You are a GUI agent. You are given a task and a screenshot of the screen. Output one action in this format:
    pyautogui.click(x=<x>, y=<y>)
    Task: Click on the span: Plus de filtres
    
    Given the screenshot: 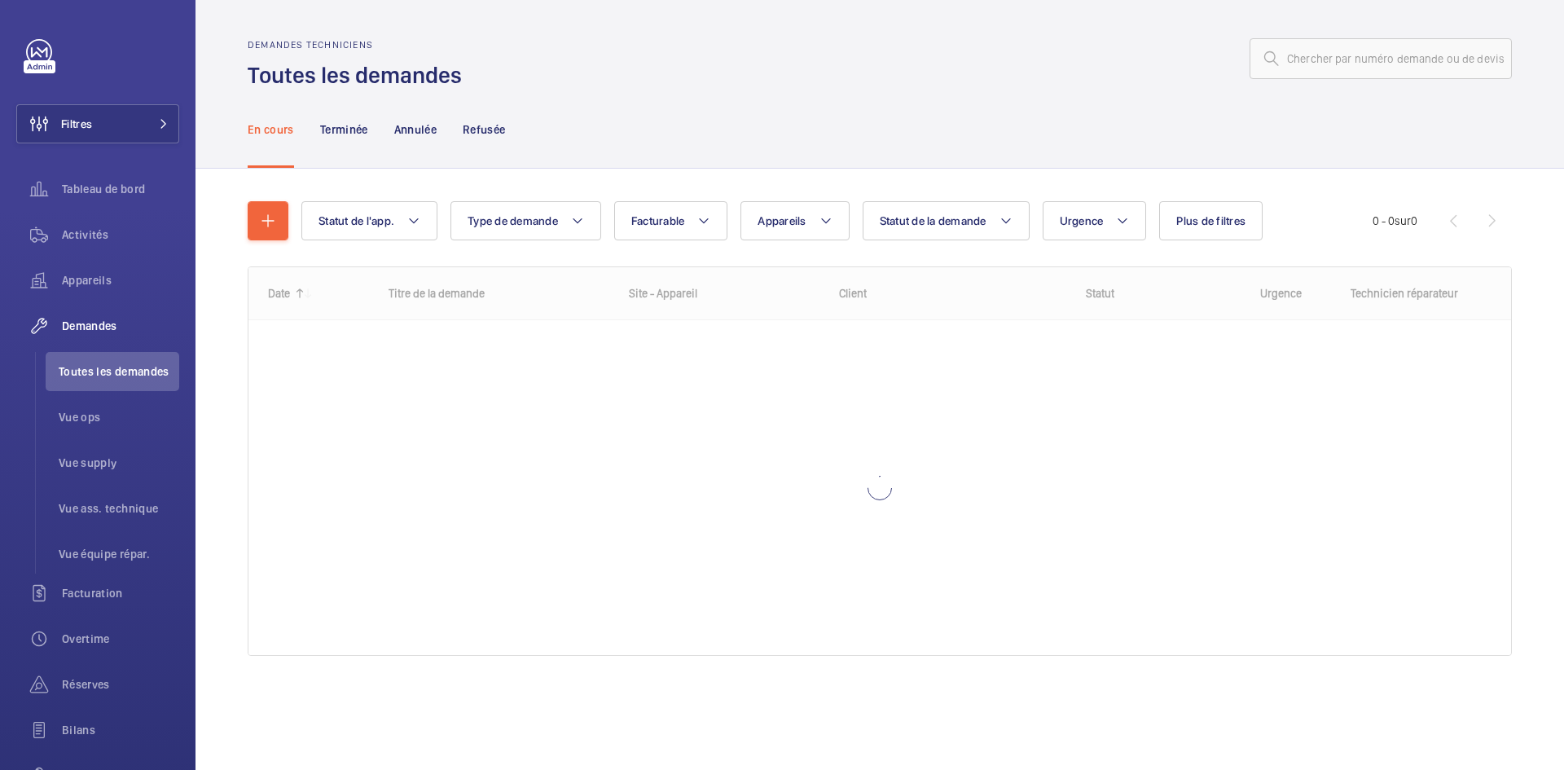 What is the action you would take?
    pyautogui.click(x=1210, y=221)
    